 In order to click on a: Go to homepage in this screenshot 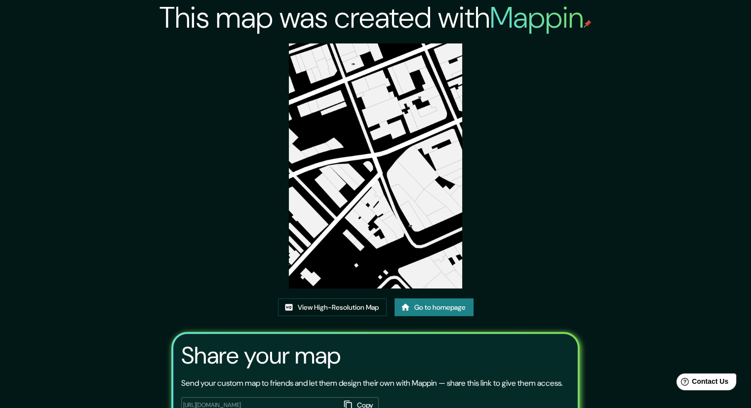, I will do `click(434, 307)`.